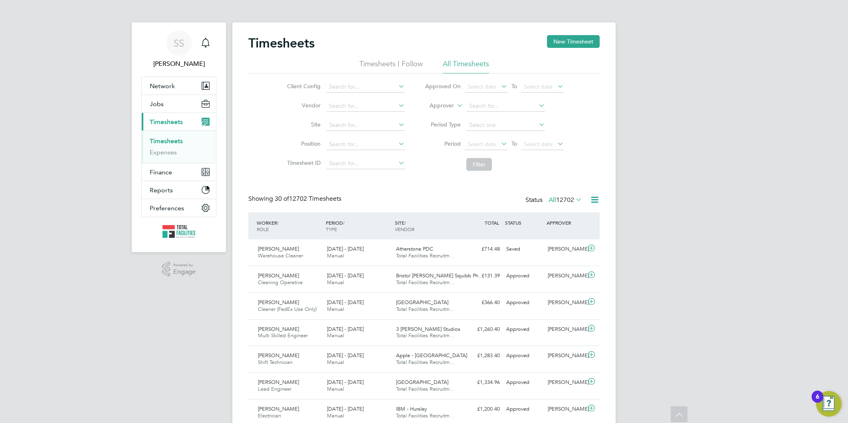  What do you see at coordinates (391, 66) in the screenshot?
I see `li: Timesheets I Follow` at bounding box center [391, 66].